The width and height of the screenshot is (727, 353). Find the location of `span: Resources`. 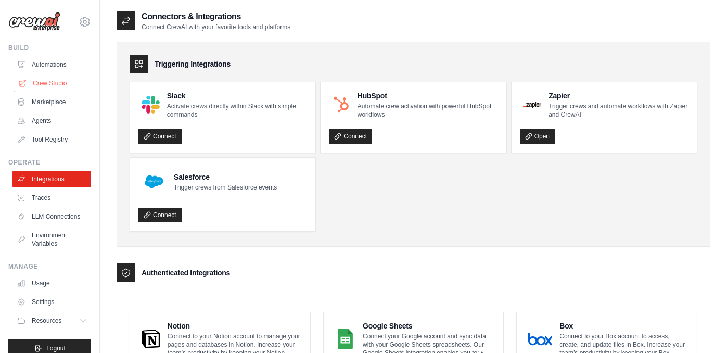

span: Resources is located at coordinates (46, 321).